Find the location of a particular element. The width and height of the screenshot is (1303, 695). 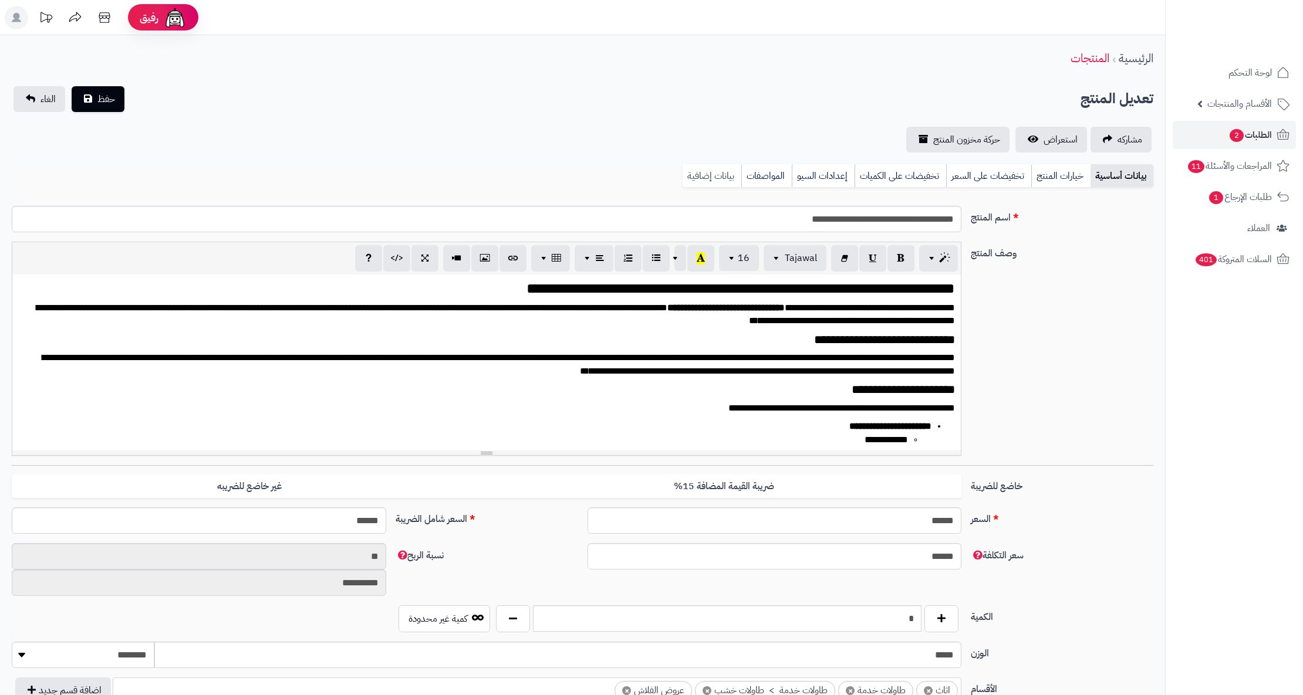

a: العملاء is located at coordinates (1234, 228).